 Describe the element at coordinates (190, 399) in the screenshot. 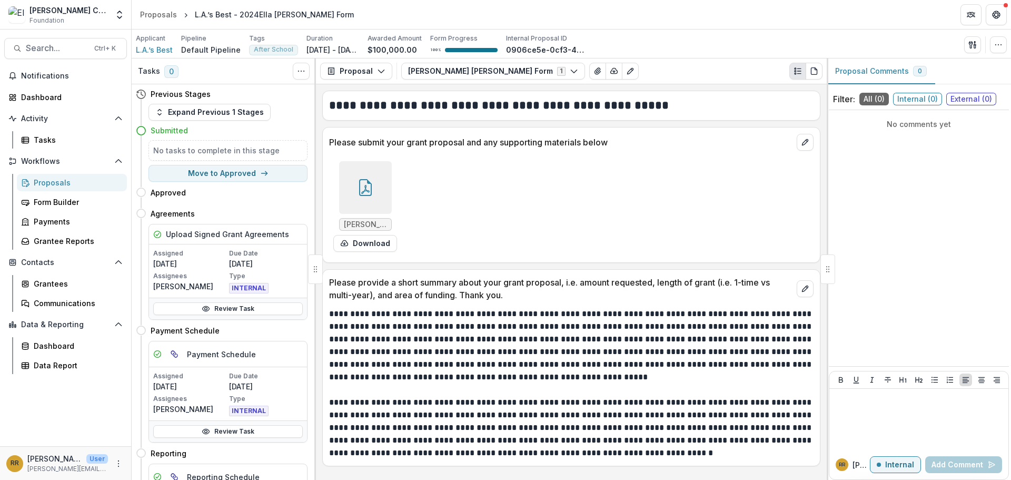

I see `p: Assignees` at that location.